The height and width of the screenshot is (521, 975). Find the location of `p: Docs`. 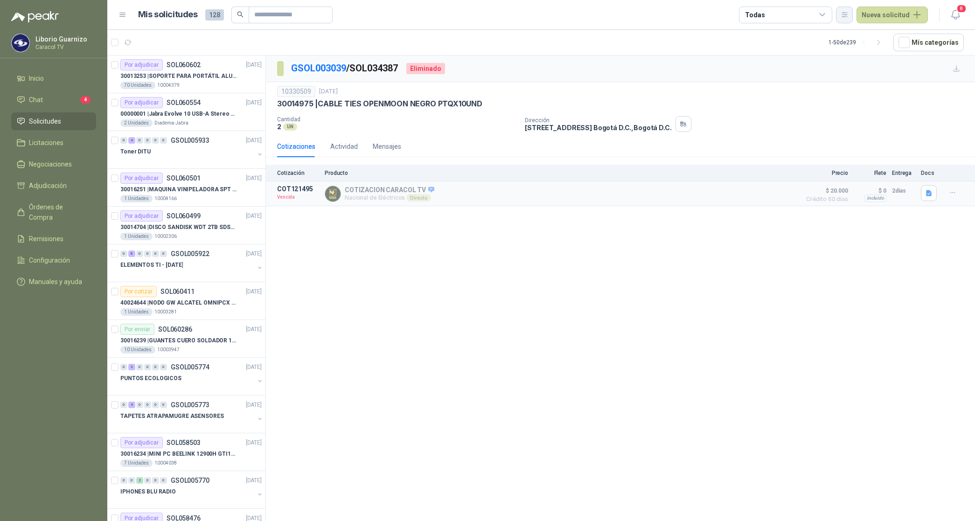

p: Docs is located at coordinates (931, 173).